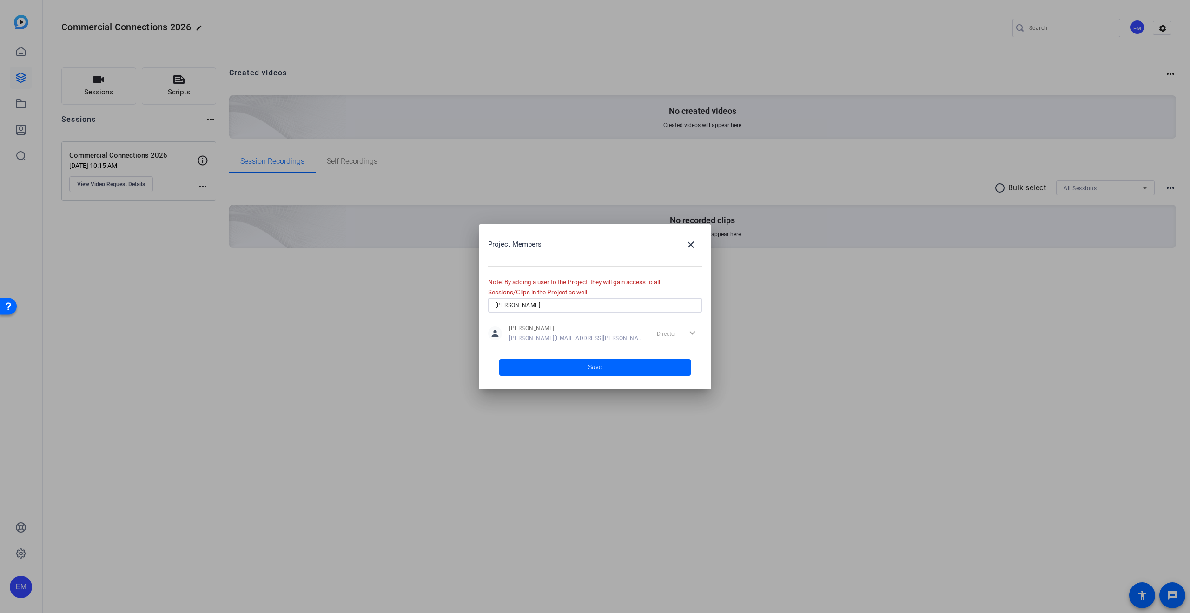 This screenshot has height=613, width=1190. I want to click on button: Save, so click(595, 367).